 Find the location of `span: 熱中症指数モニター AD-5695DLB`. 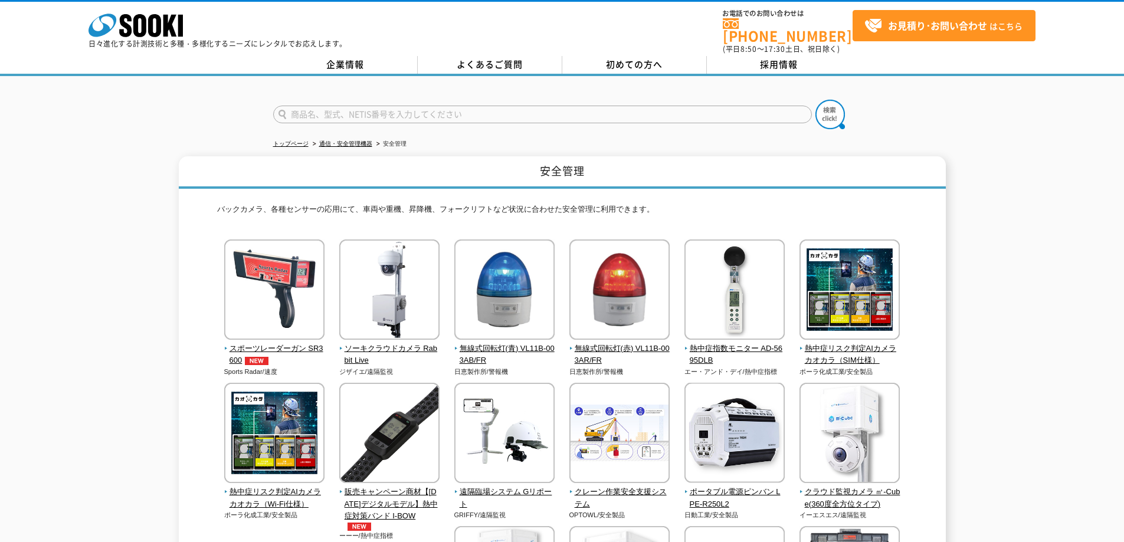

span: 熱中症指数モニター AD-5695DLB is located at coordinates (734, 355).